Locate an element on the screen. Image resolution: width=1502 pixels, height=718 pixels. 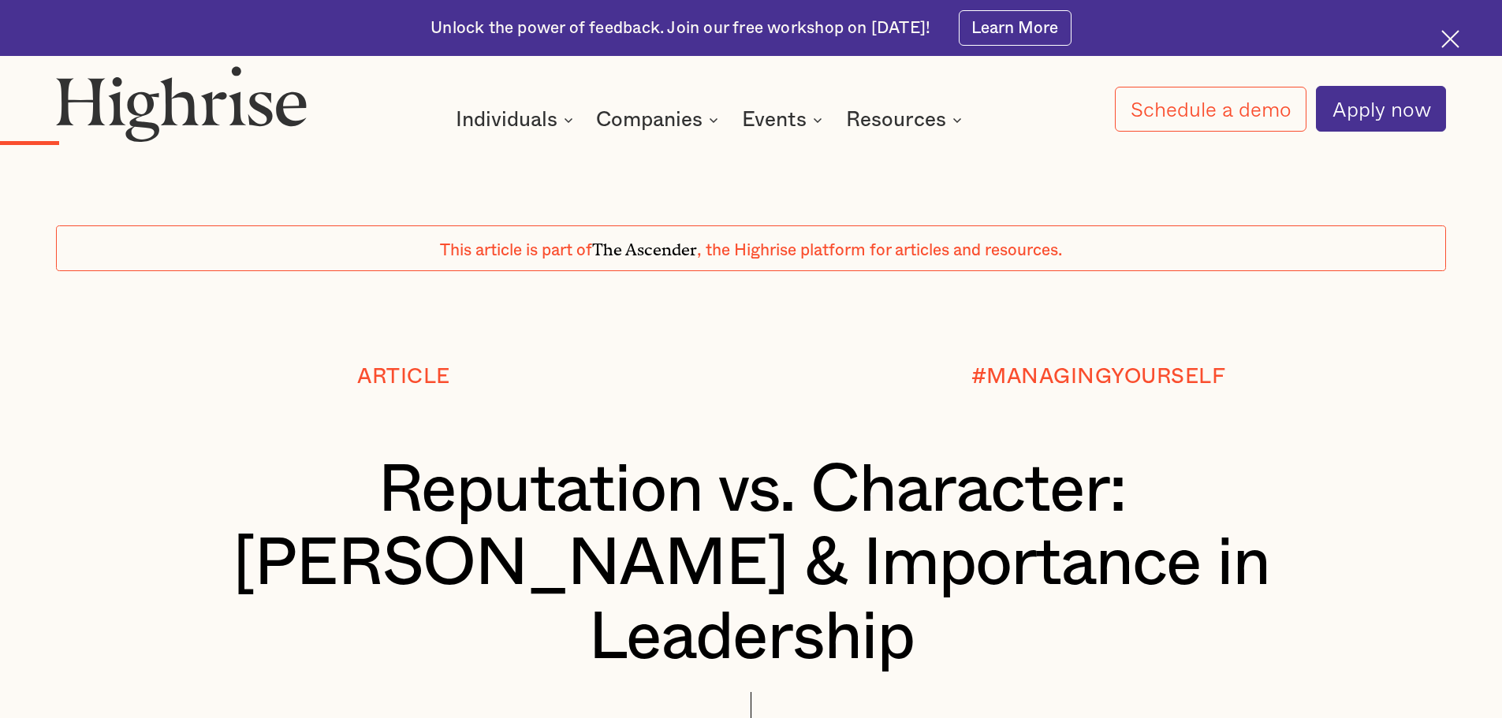
a: Schedule a demo is located at coordinates (1211, 109).